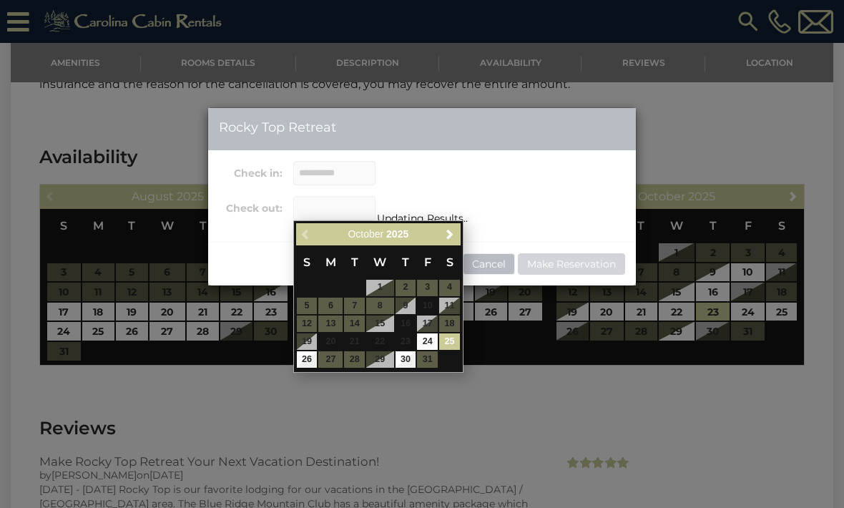 Image resolution: width=844 pixels, height=508 pixels. Describe the element at coordinates (427, 323) in the screenshot. I see `span: 17` at that location.